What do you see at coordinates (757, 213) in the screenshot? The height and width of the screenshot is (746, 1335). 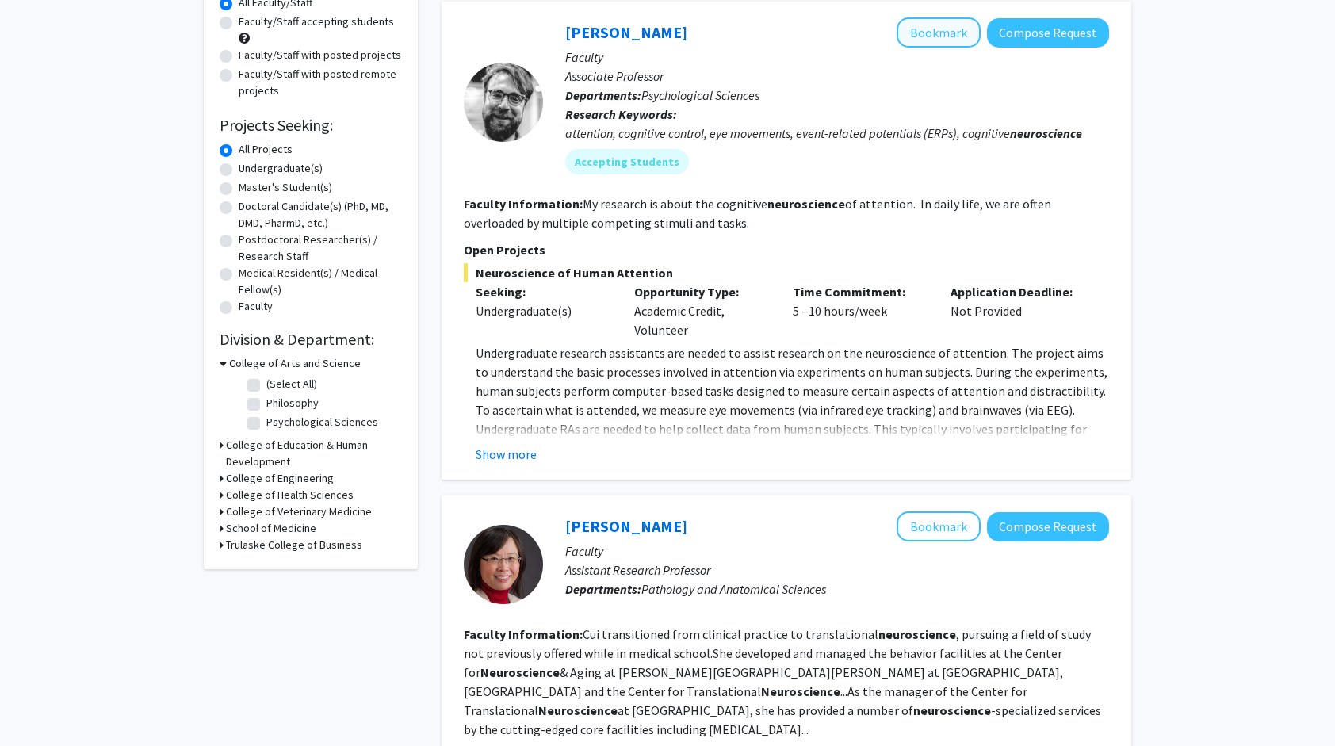 I see `fg-read-more: My research is about the cognitive of attention. In daily life, we are often overloaded by multip...` at bounding box center [757, 213].